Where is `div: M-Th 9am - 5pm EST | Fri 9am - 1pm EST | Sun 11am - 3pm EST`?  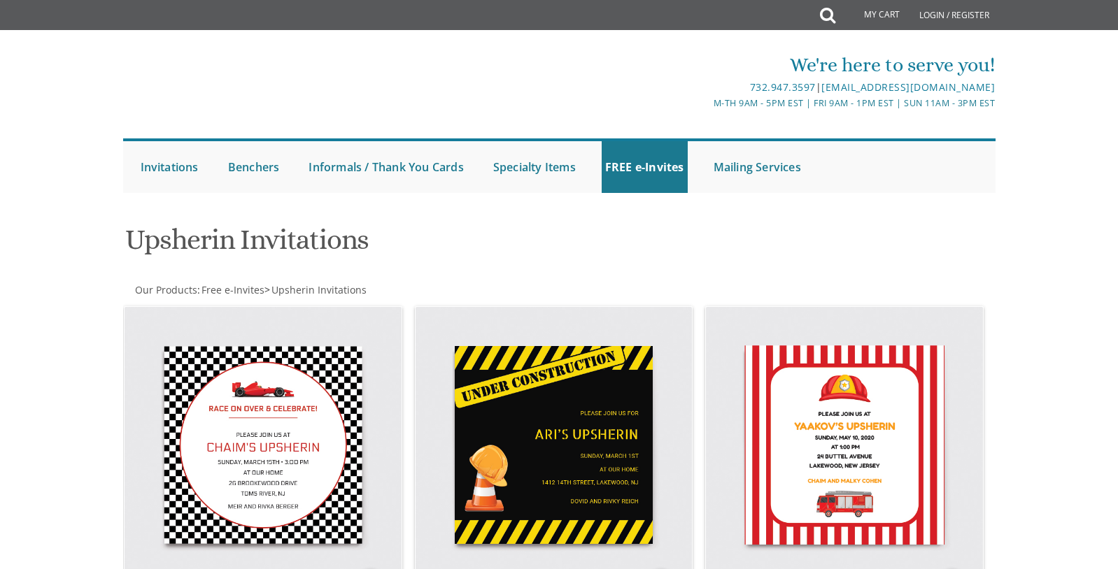
div: M-Th 9am - 5pm EST | Fri 9am - 1pm EST | Sun 11am - 3pm EST is located at coordinates (704, 103).